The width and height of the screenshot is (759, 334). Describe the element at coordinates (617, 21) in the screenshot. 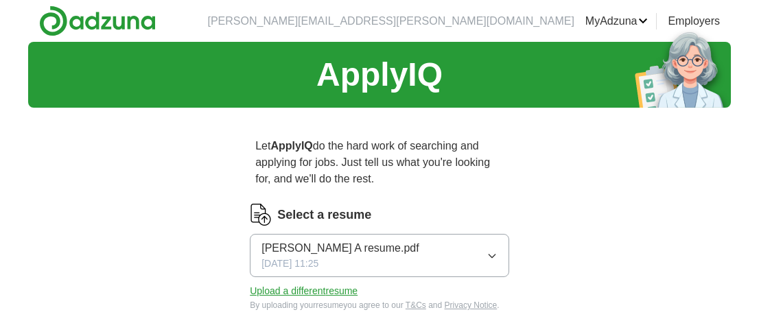

I see `a: MyAdzuna` at that location.